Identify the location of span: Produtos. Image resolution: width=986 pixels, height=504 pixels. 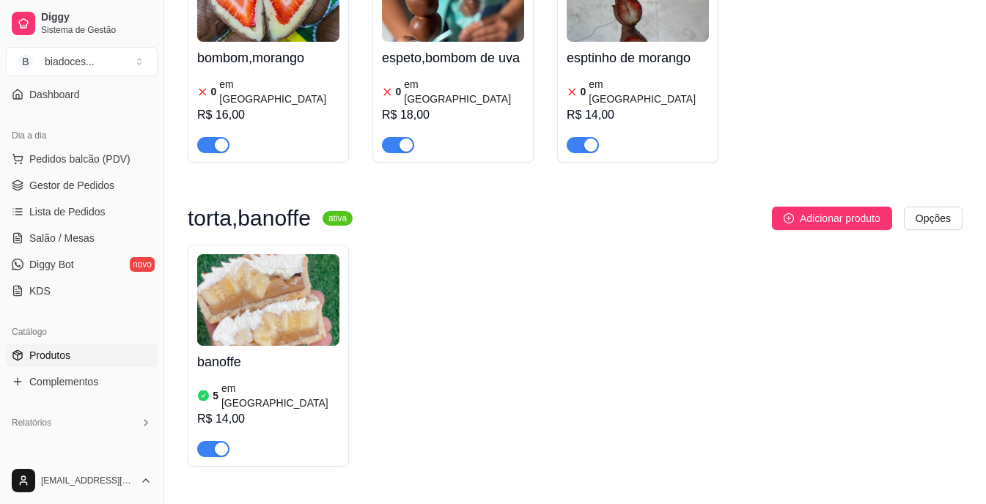
(50, 355).